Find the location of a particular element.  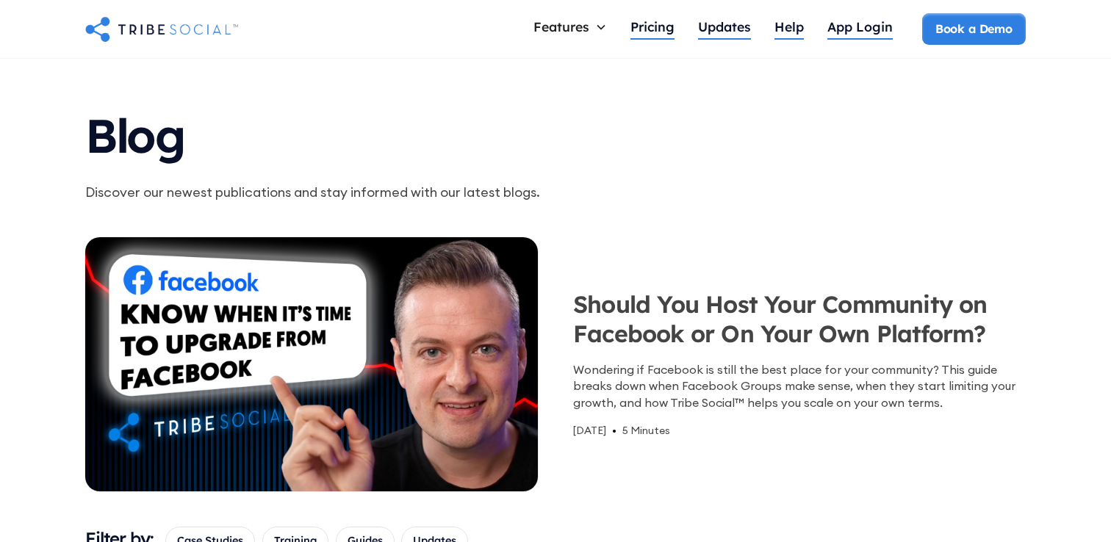

a: Book a Demo is located at coordinates (973, 29).